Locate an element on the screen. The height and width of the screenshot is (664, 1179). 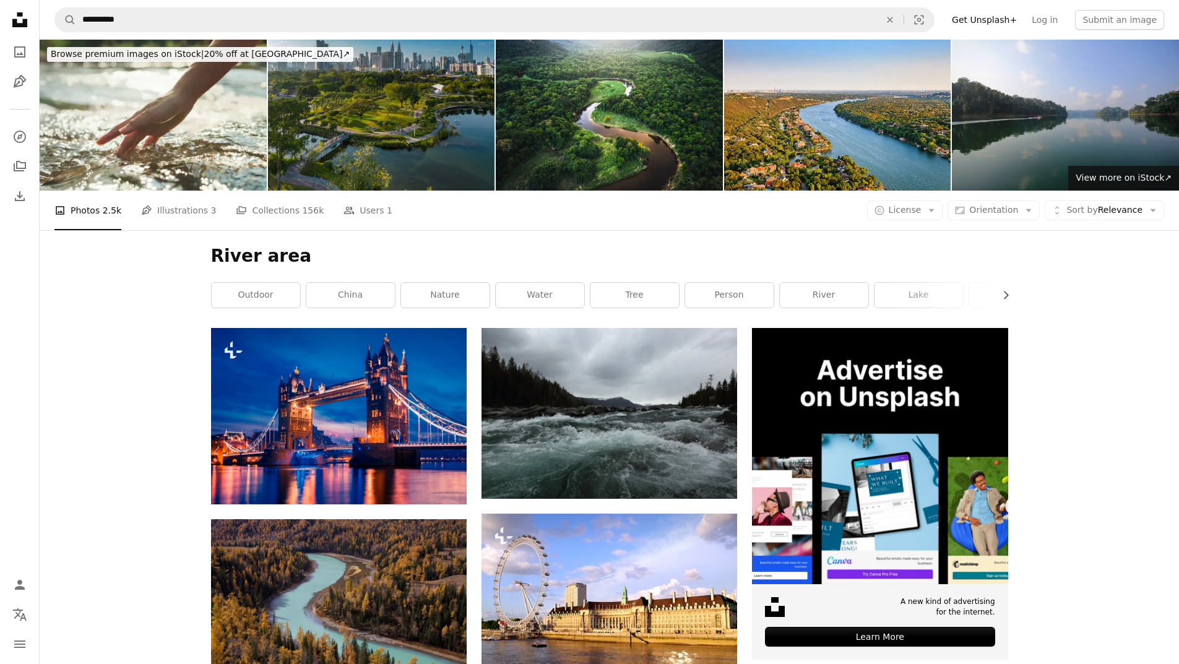
button: Menu is located at coordinates (20, 644).